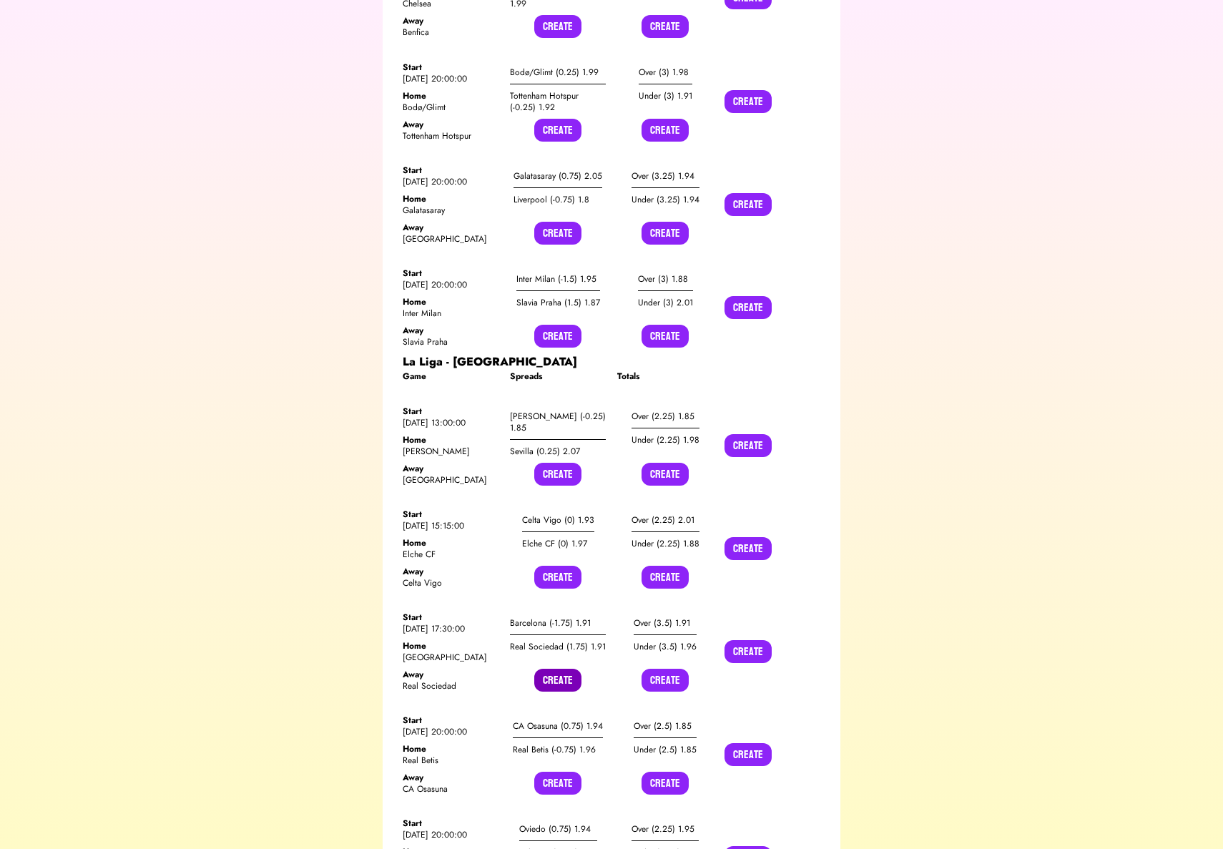 This screenshot has width=1223, height=849. I want to click on div: Celta Vigo, so click(451, 583).